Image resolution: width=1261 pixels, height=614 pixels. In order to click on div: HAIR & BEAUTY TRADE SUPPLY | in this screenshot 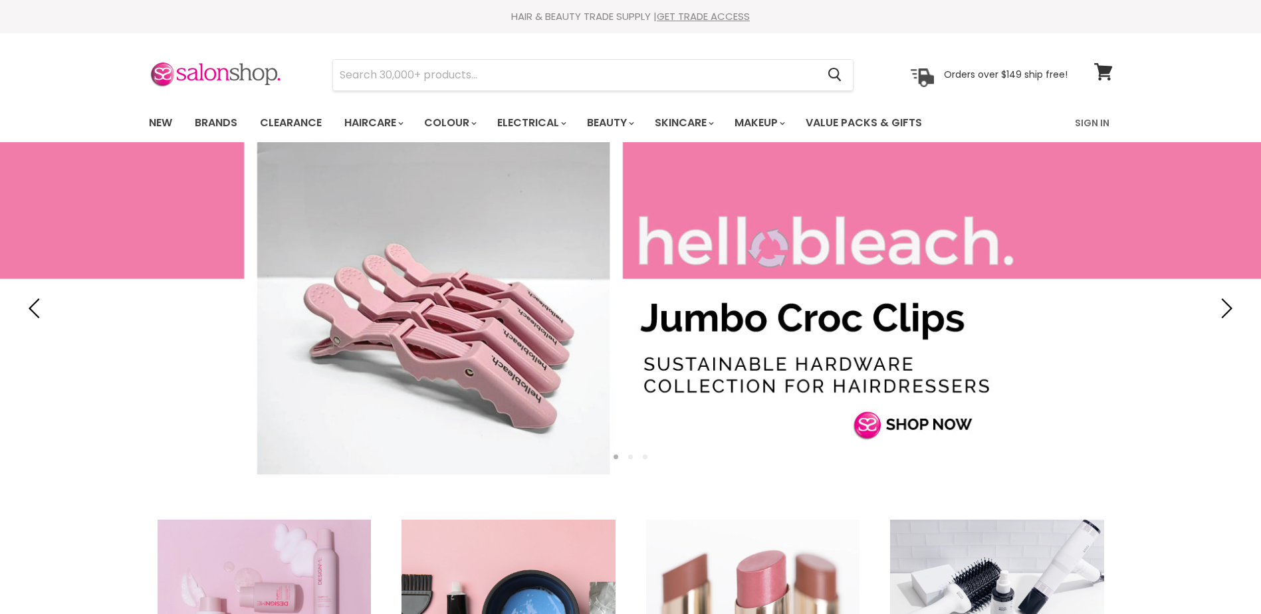, I will do `click(631, 17)`.